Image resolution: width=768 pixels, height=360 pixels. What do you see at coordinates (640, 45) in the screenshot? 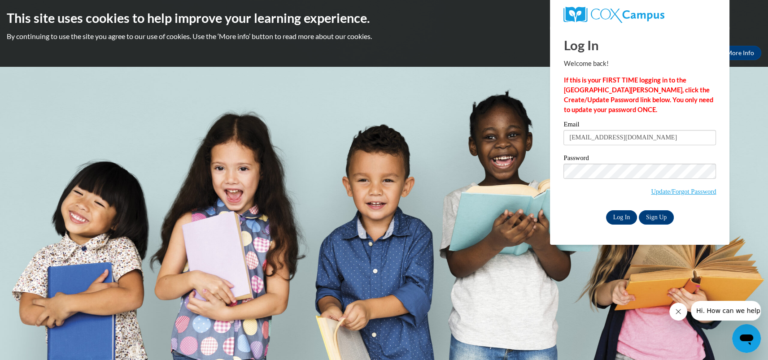
I see `h1: Log In` at bounding box center [640, 45].